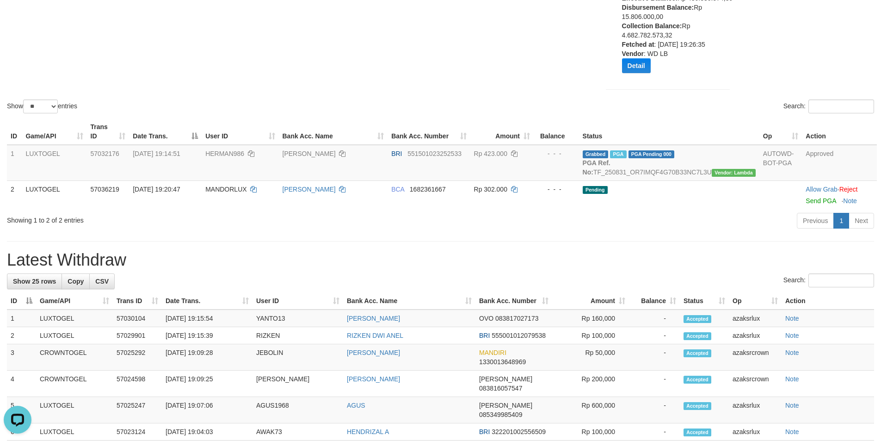  Describe the element at coordinates (632, 54) in the screenshot. I see `b: Vendor` at that location.